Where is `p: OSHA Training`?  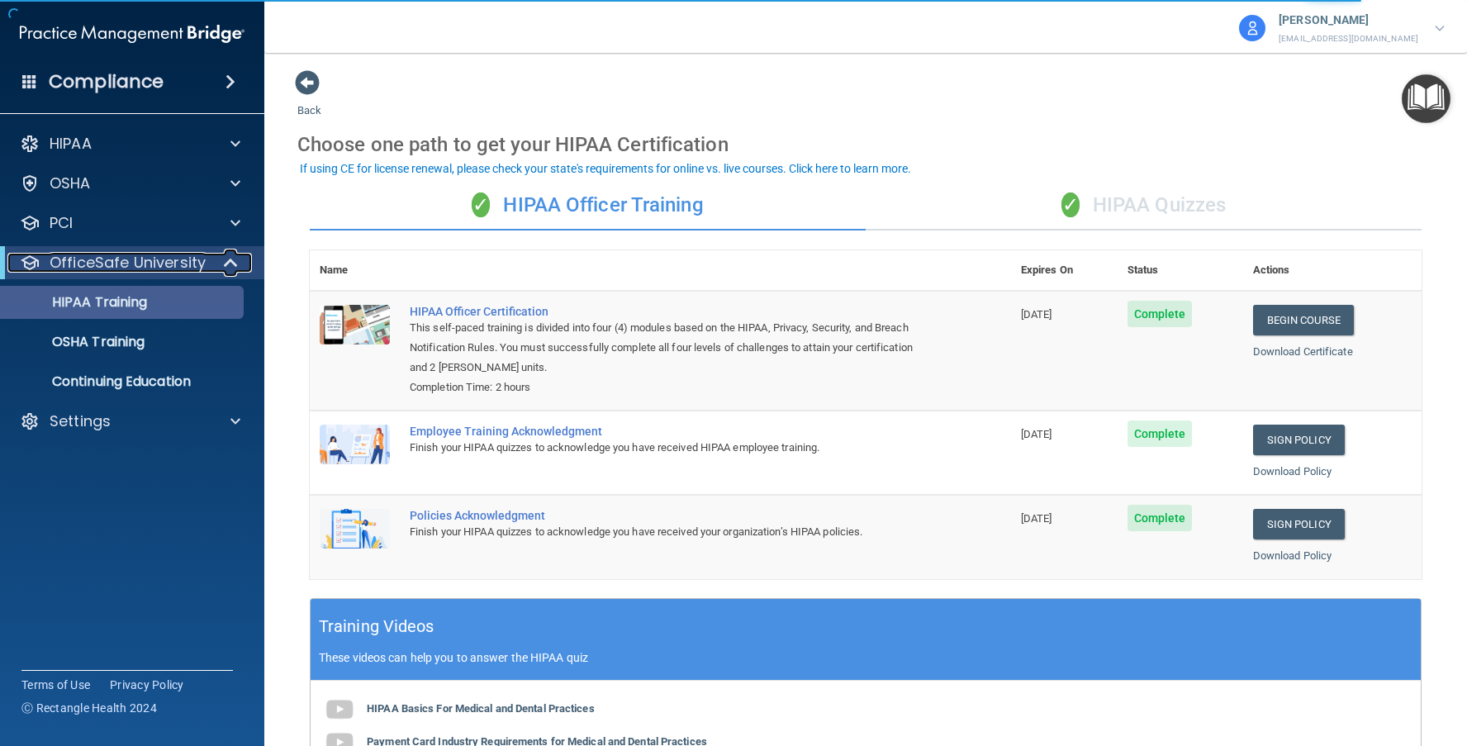 p: OSHA Training is located at coordinates (78, 342).